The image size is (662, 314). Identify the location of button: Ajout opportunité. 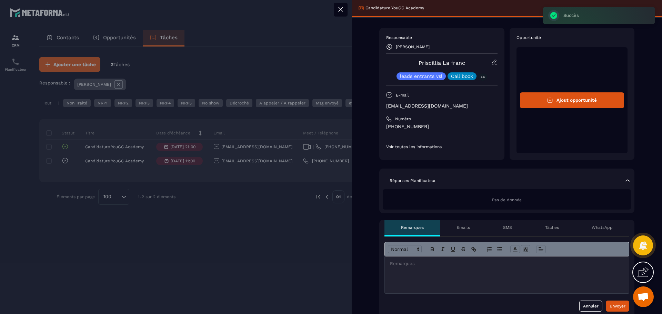
(572, 100).